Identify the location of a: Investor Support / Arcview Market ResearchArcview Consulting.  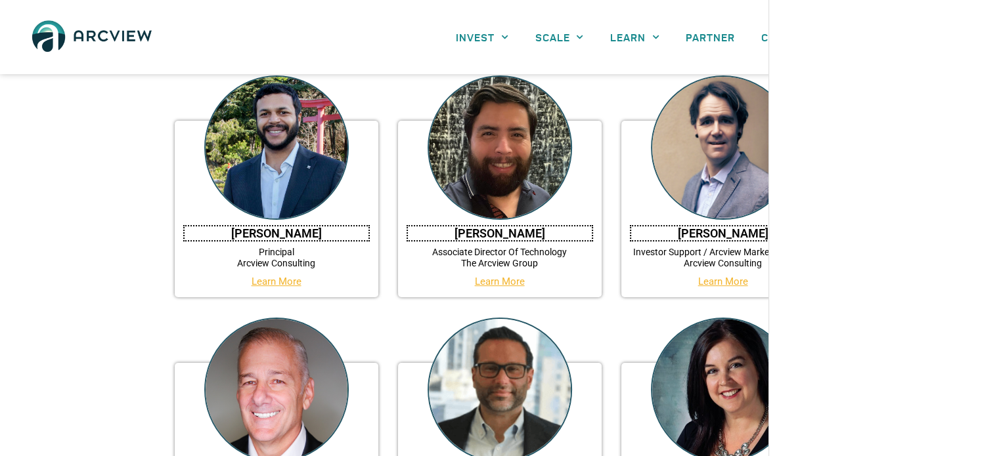
(722, 257).